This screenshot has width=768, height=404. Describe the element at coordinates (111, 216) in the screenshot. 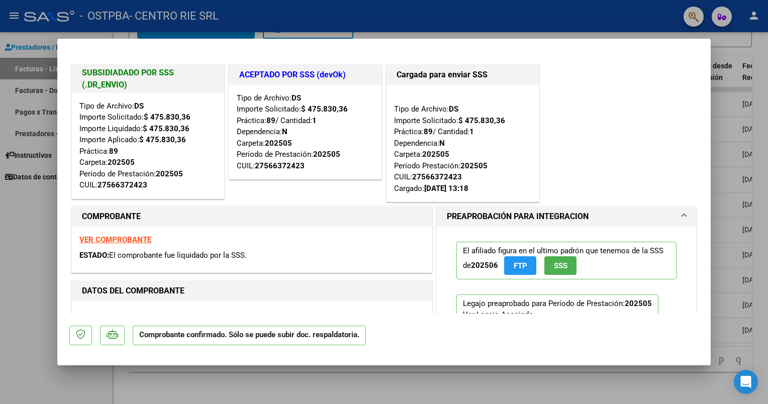

I see `strong: COMPROBANTE` at that location.